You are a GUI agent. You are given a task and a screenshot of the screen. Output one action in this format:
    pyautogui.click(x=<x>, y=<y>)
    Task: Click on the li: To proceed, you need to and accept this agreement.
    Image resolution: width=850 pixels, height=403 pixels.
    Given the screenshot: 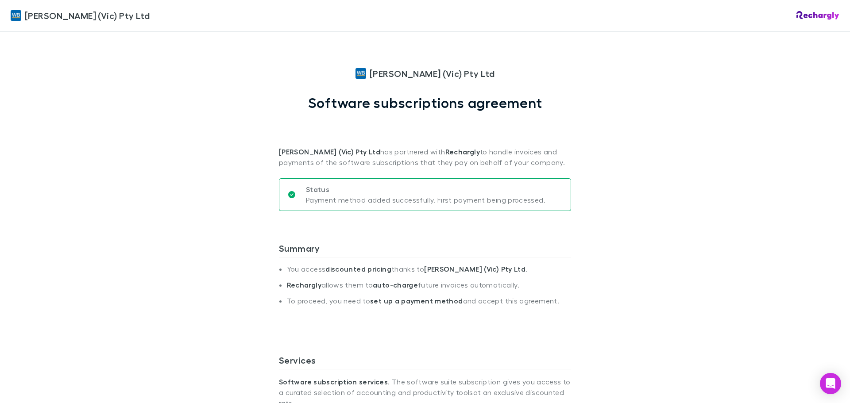 What is the action you would take?
    pyautogui.click(x=429, y=304)
    